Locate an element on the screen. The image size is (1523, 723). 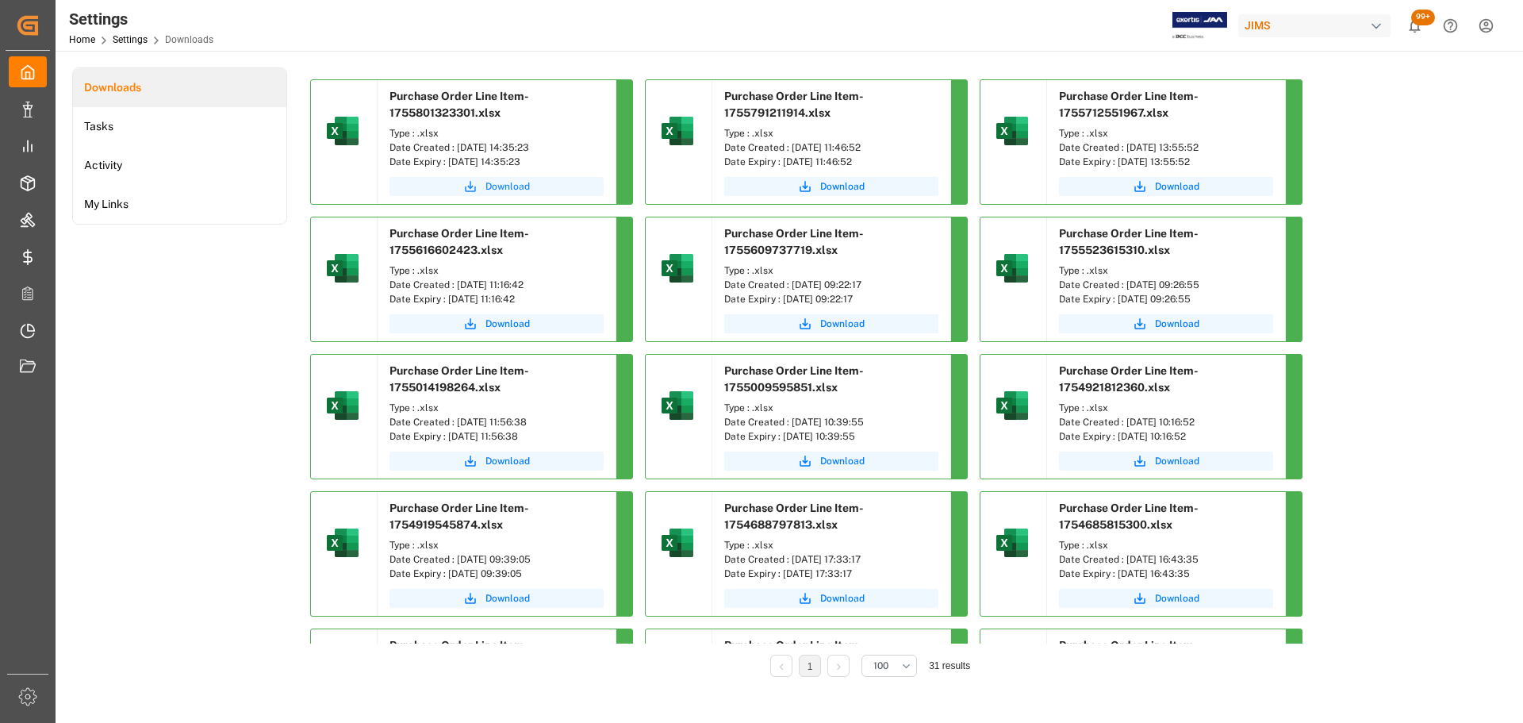
span: 99+ is located at coordinates (1423, 17).